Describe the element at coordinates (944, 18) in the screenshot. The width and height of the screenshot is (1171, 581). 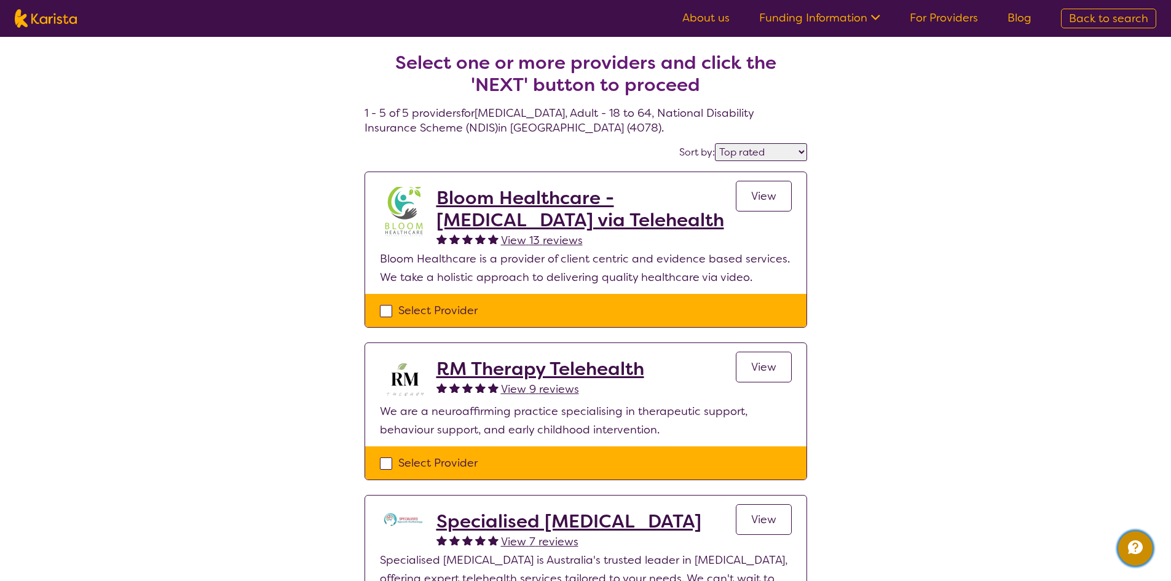
I see `a: For Providers` at that location.